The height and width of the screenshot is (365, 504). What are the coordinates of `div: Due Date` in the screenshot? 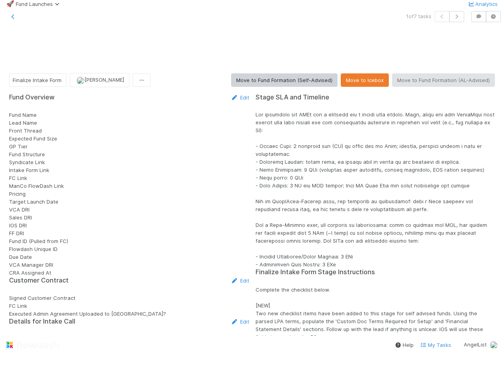 It's located at (129, 257).